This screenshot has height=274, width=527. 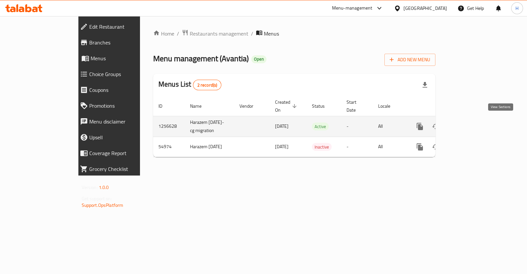 What do you see at coordinates (121, 74) in the screenshot?
I see `a: Choice Groups` at bounding box center [121, 74].